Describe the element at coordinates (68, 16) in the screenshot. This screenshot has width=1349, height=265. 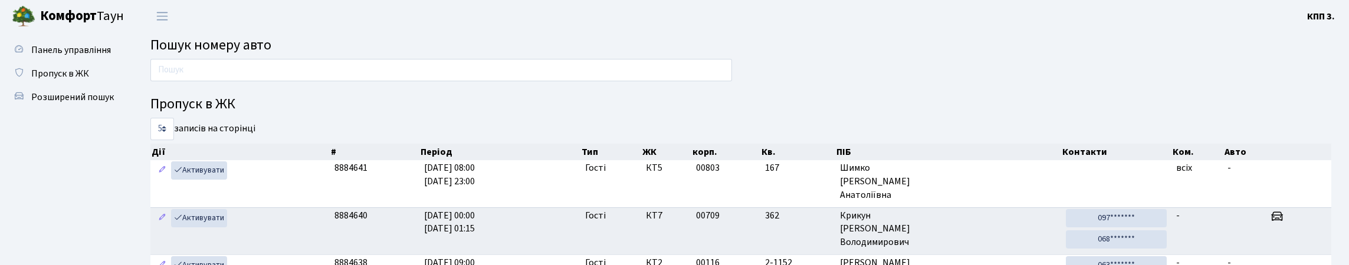
I see `b: Комфорт` at that location.